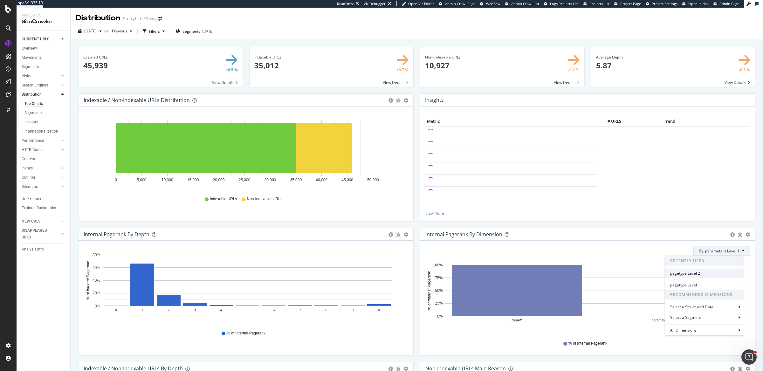 The width and height of the screenshot is (763, 371). I want to click on text: 50%, so click(439, 291).